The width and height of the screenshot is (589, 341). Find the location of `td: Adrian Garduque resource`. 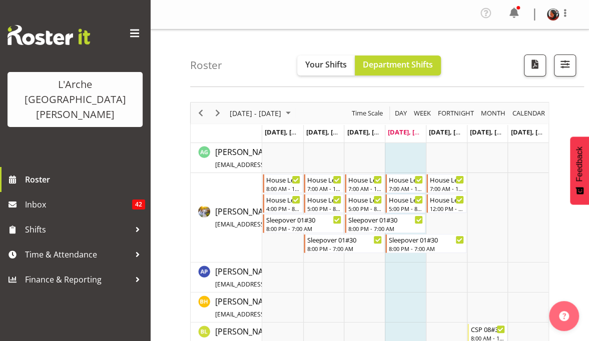

td: Adrian Garduque resource is located at coordinates (226, 158).